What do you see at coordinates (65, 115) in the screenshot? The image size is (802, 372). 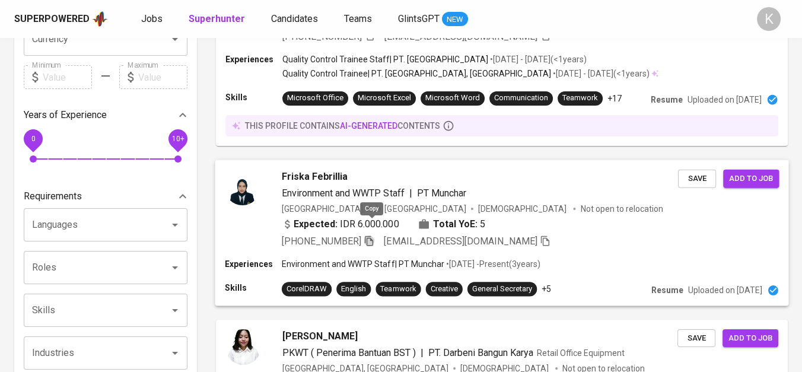 I see `p: Years of Experience` at bounding box center [65, 115].